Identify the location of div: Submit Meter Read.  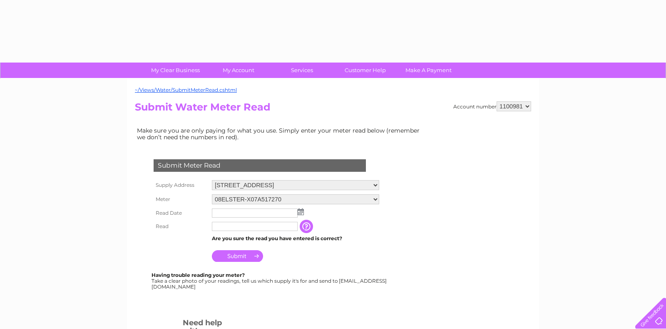
(260, 165).